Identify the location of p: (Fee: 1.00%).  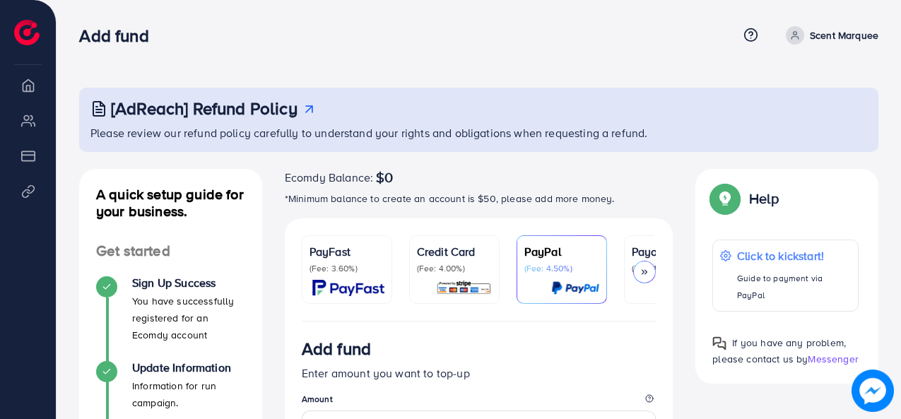
(669, 269).